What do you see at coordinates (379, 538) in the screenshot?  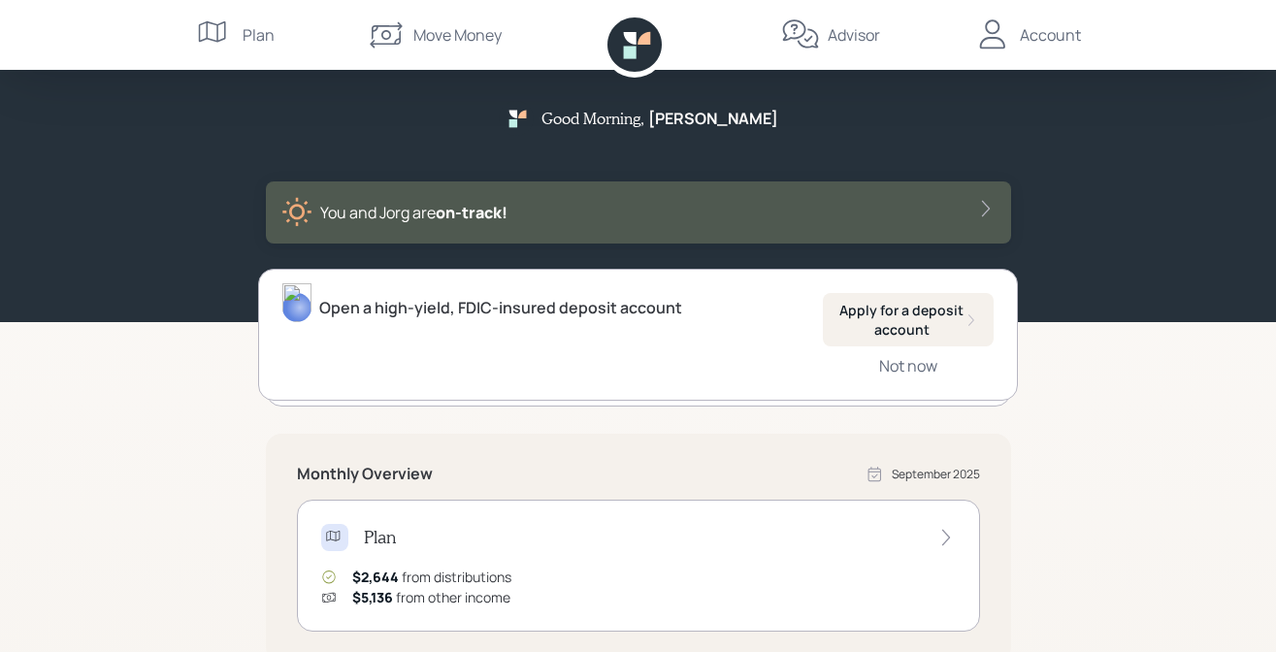 I see `h4: Plan` at bounding box center [379, 538].